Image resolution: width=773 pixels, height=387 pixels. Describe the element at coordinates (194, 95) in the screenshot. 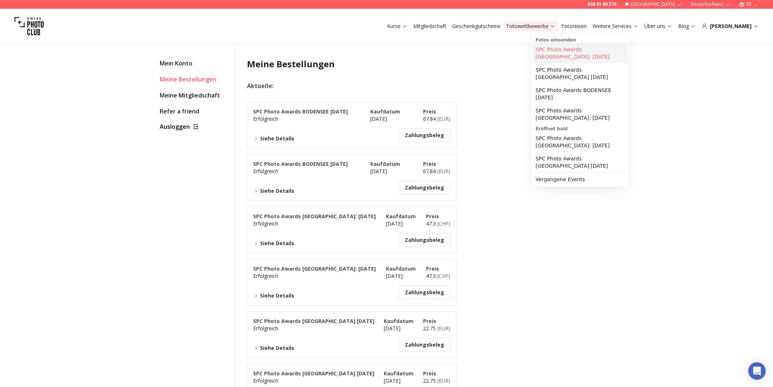

I see `a: Meine Mitgliedschaft` at that location.